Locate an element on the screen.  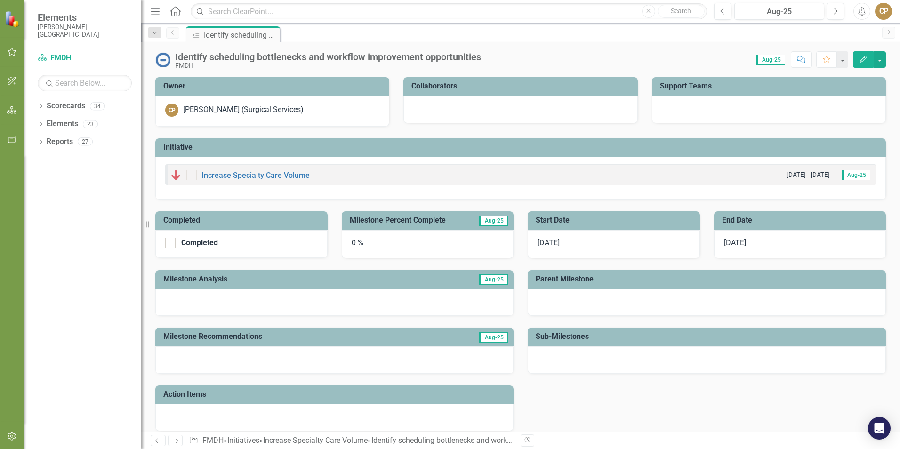
button: Search is located at coordinates (681, 11).